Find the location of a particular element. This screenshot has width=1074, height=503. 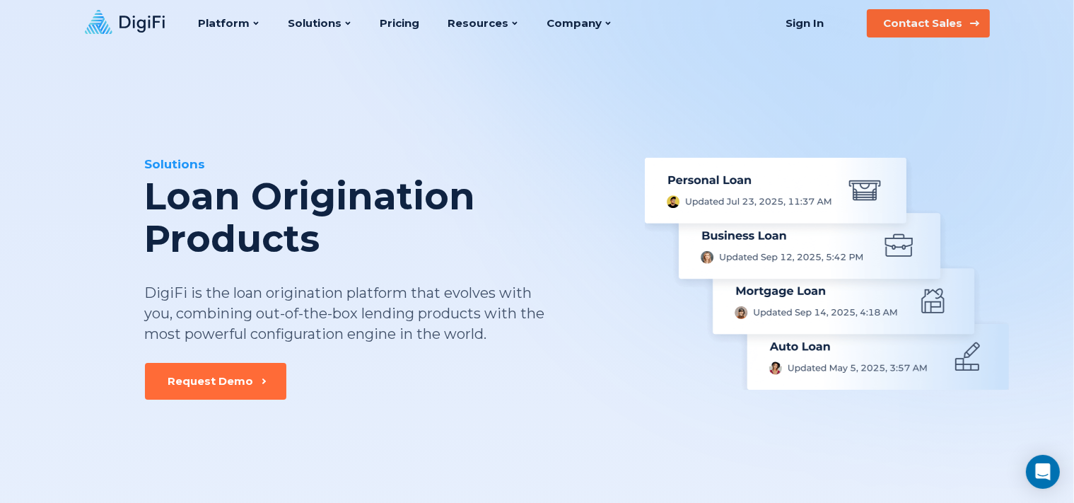

a: Contact Sales is located at coordinates (928, 23).